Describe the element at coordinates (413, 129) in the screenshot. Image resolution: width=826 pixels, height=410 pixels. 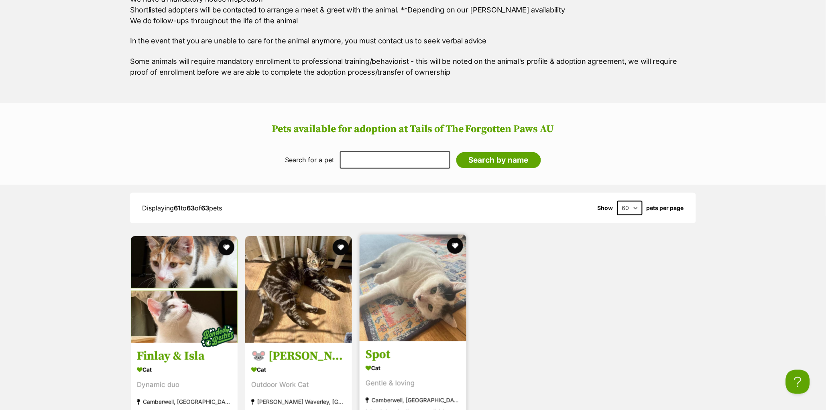
I see `h2: Pets available for adoption at Tails of The Forgotten Paws AU` at that location.